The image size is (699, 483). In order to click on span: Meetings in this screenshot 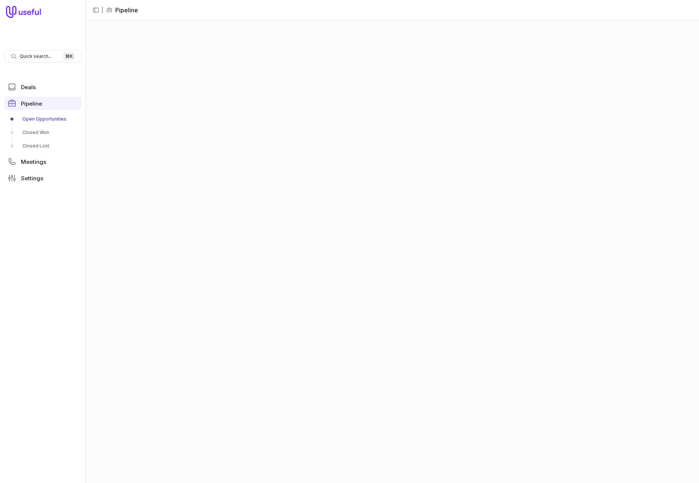, I will do `click(34, 161)`.